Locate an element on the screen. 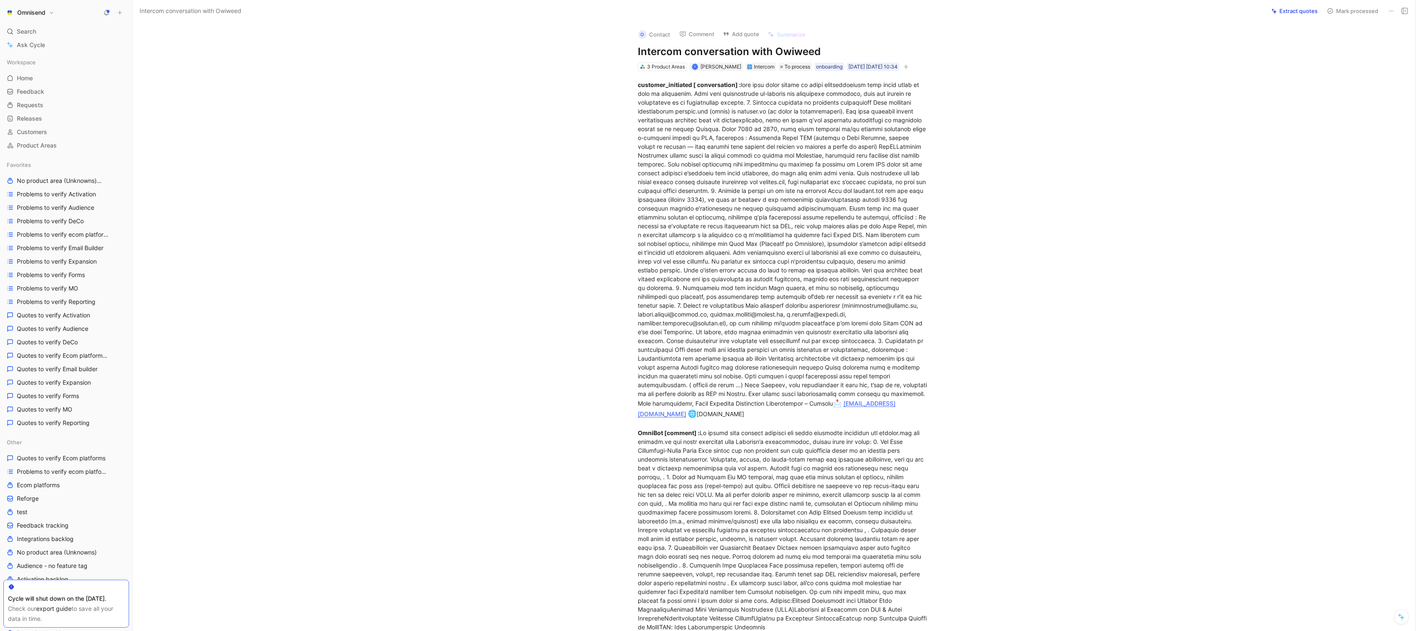 The height and width of the screenshot is (631, 1416). span: Quotes to verify Expansion is located at coordinates (54, 382).